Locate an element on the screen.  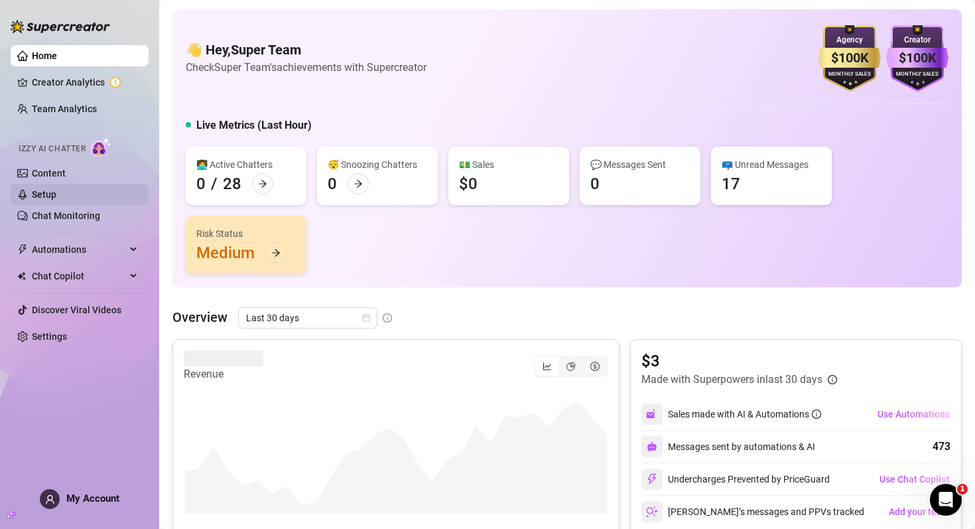
span: Last 30 days is located at coordinates (308, 318).